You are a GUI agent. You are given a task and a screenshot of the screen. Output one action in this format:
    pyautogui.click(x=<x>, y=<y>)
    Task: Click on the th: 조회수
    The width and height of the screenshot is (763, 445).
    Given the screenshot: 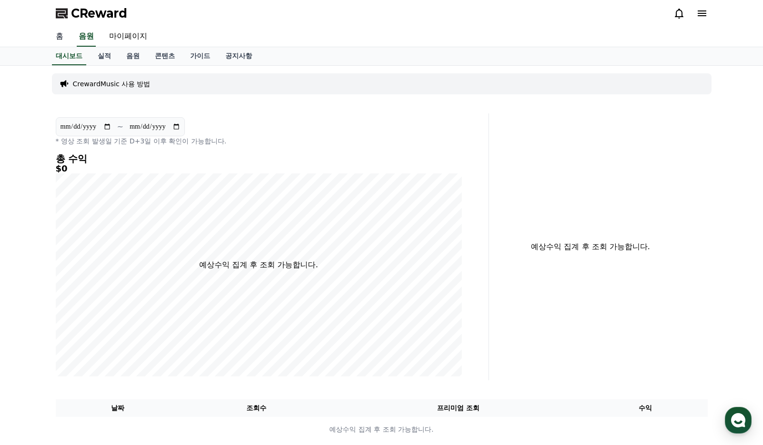 What is the action you would take?
    pyautogui.click(x=256, y=408)
    